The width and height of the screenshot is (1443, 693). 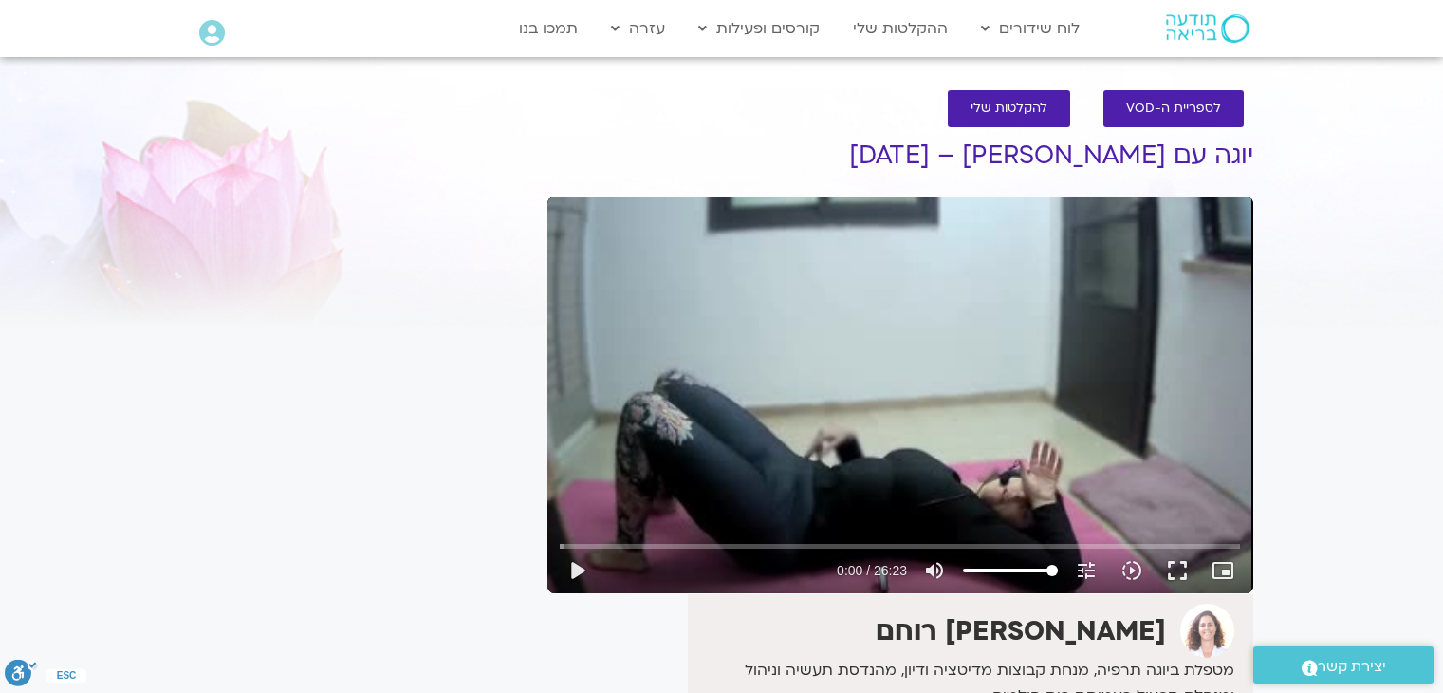 I want to click on img: אורנה סמלסון רוחם, so click(x=1207, y=630).